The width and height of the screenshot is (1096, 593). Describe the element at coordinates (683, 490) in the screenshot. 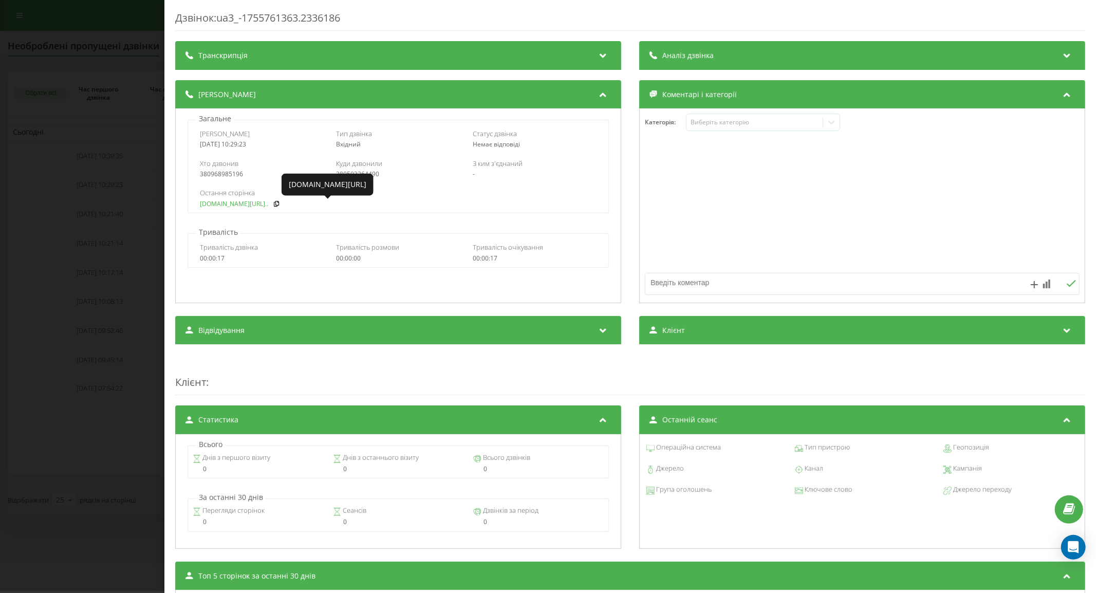

I see `span: Група оголошень` at that location.